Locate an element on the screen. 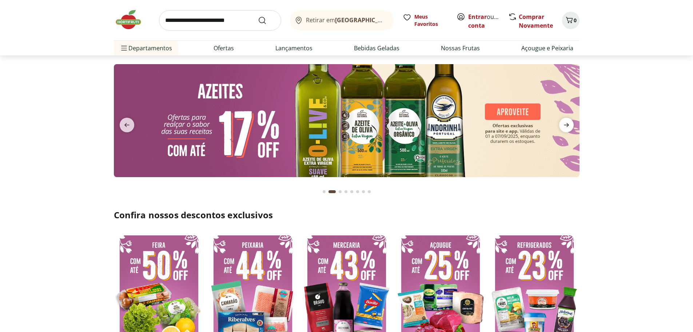 The height and width of the screenshot is (332, 693). button: Go to page 3 from fs-carousel is located at coordinates (340, 191).